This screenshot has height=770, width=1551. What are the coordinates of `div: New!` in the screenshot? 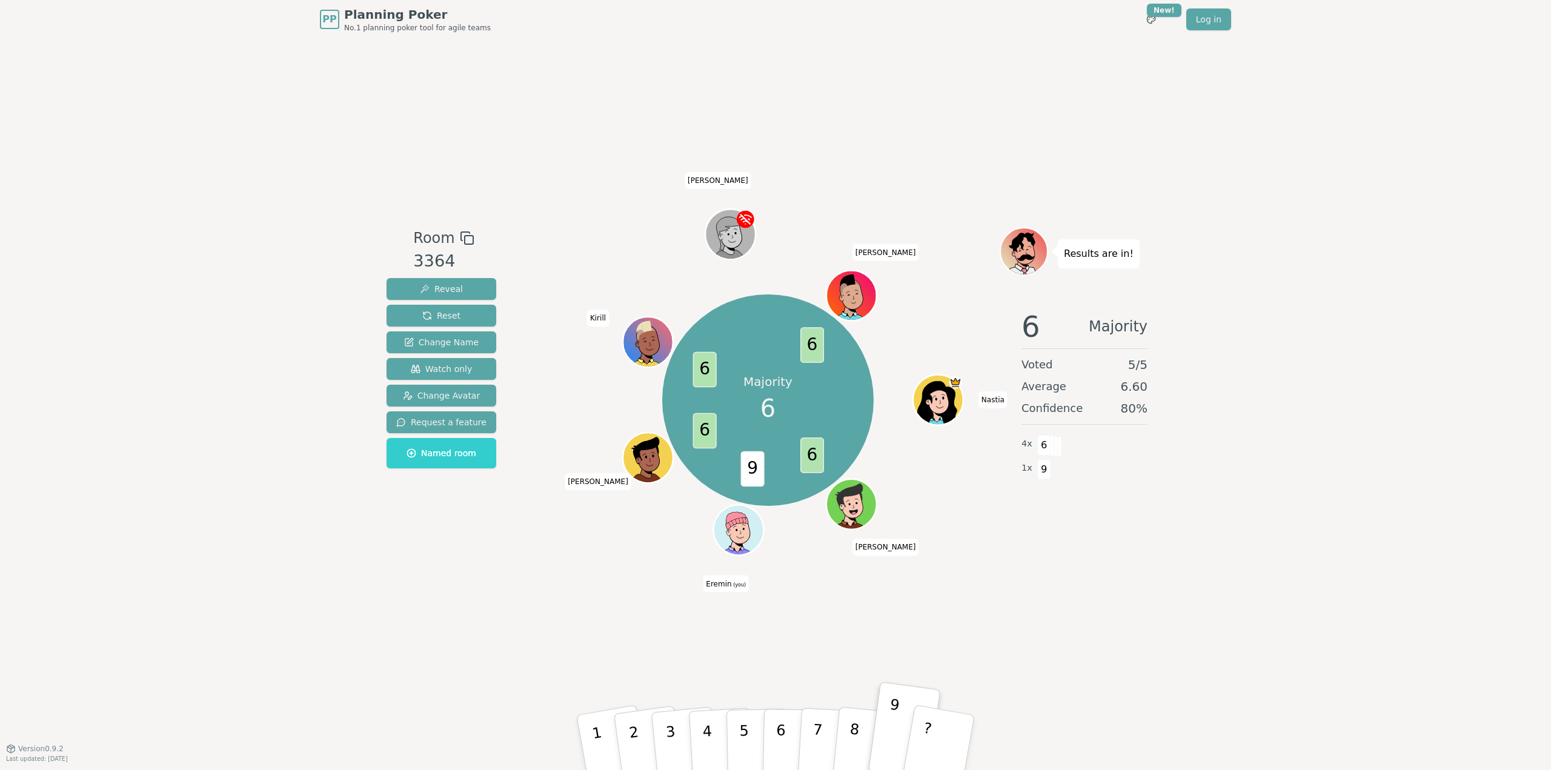 It's located at (1164, 10).